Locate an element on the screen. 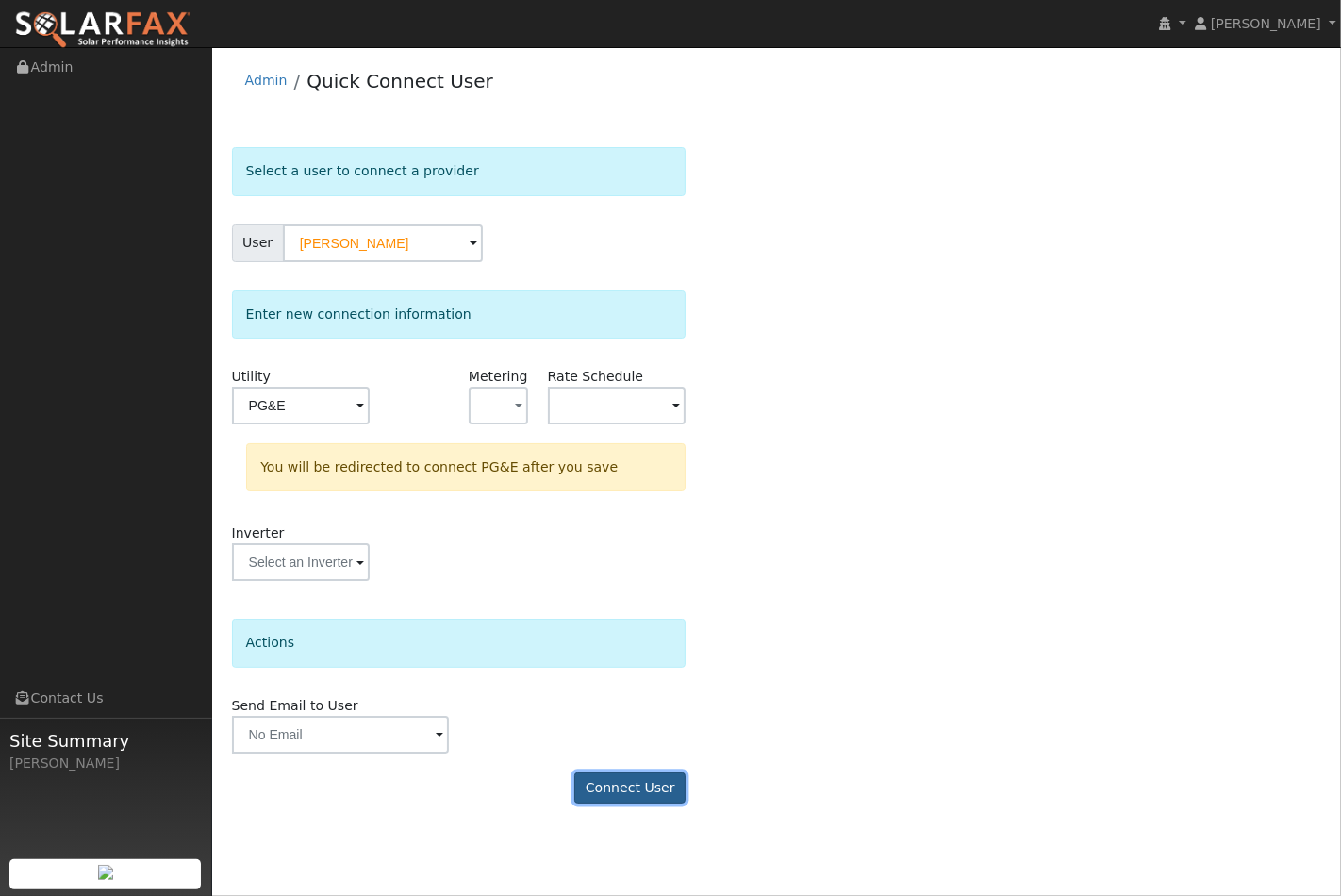  div: You will be redirected to connect PG&E after you save is located at coordinates (466, 467).